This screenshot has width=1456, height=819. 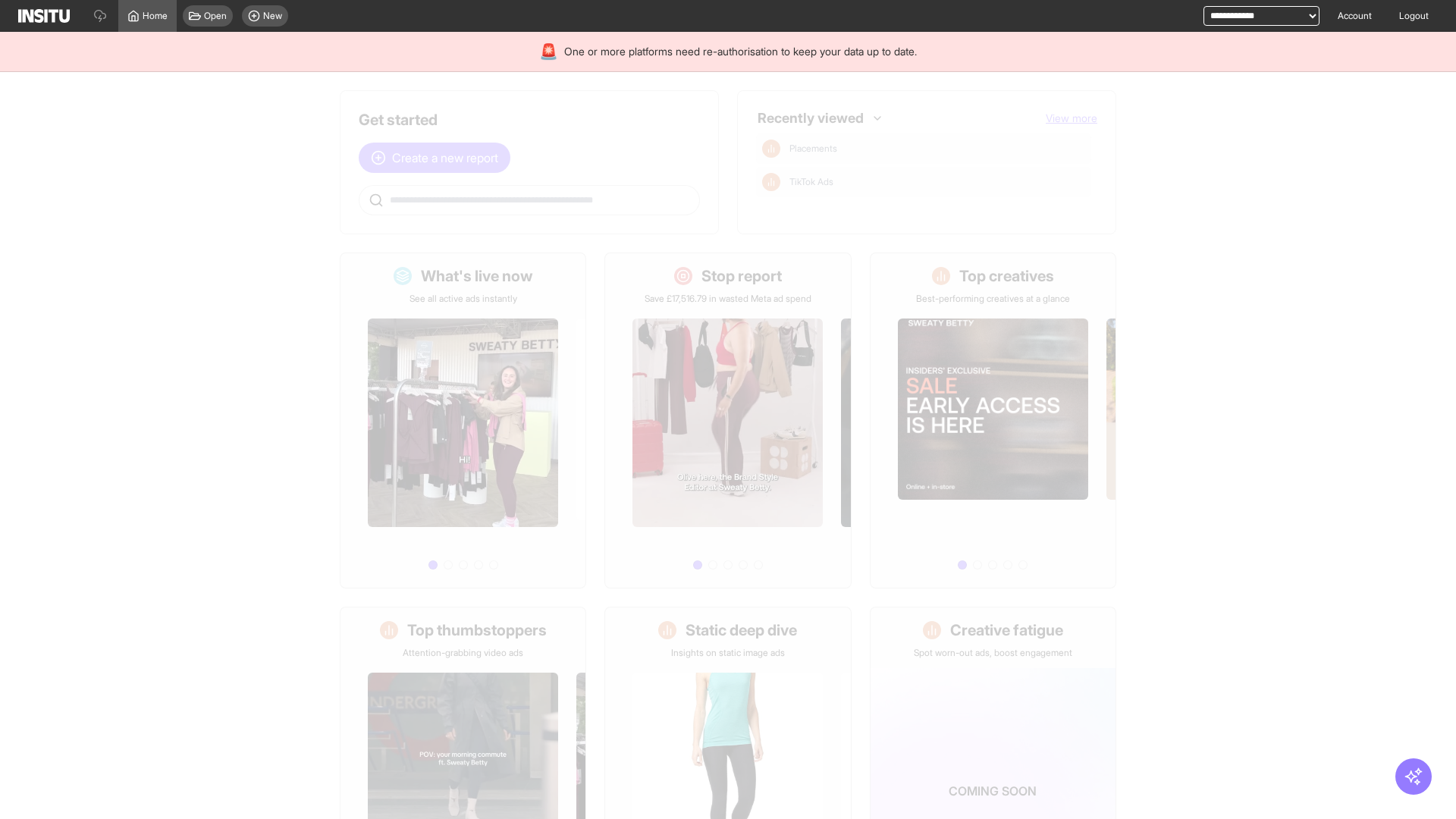 I want to click on img: Logo, so click(x=44, y=16).